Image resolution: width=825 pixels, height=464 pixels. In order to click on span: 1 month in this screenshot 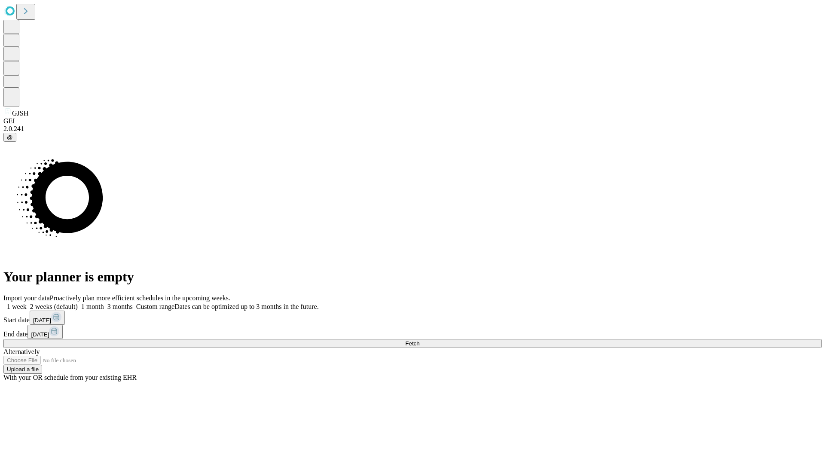, I will do `click(92, 307)`.